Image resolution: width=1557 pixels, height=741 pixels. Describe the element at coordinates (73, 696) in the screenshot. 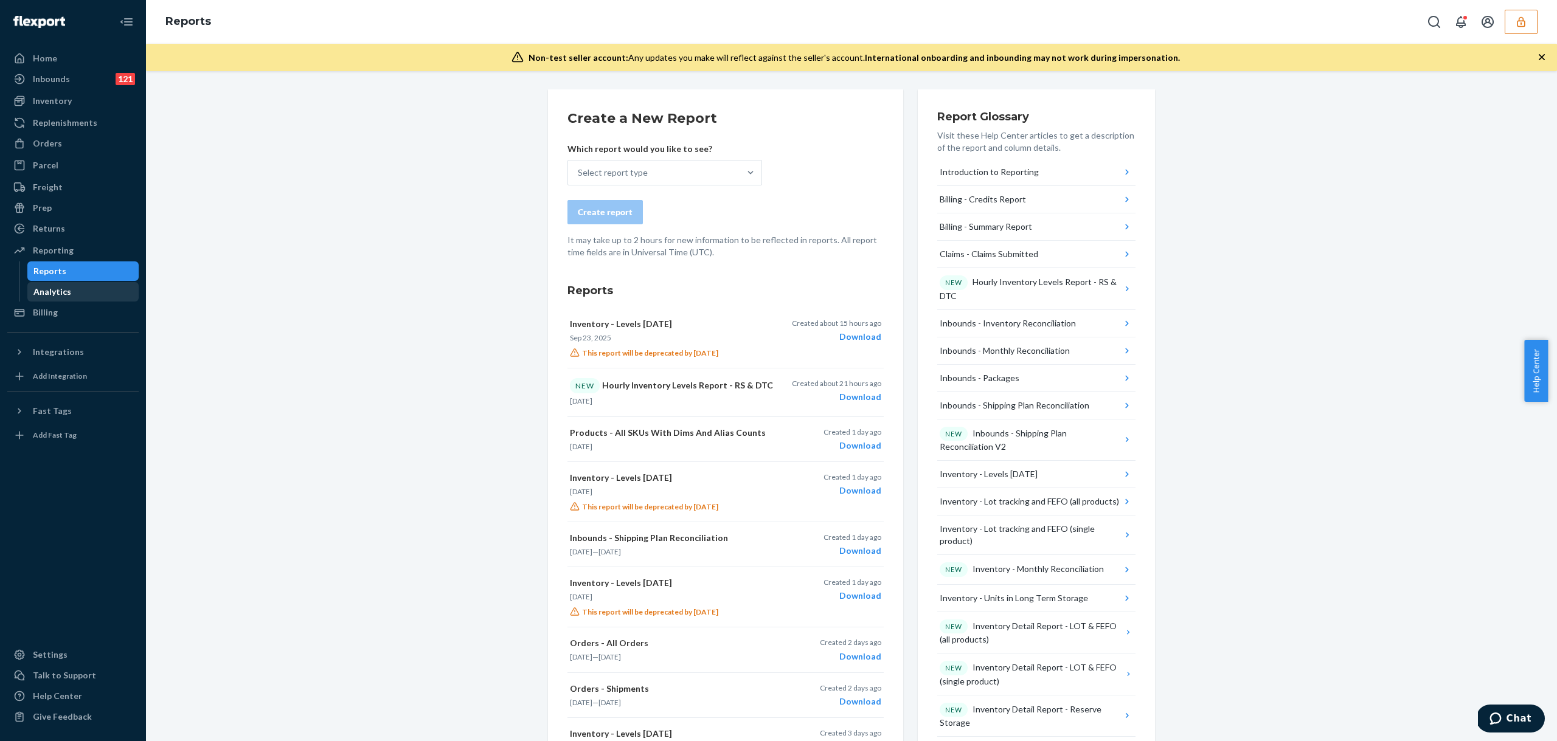

I see `a: Help Center` at that location.